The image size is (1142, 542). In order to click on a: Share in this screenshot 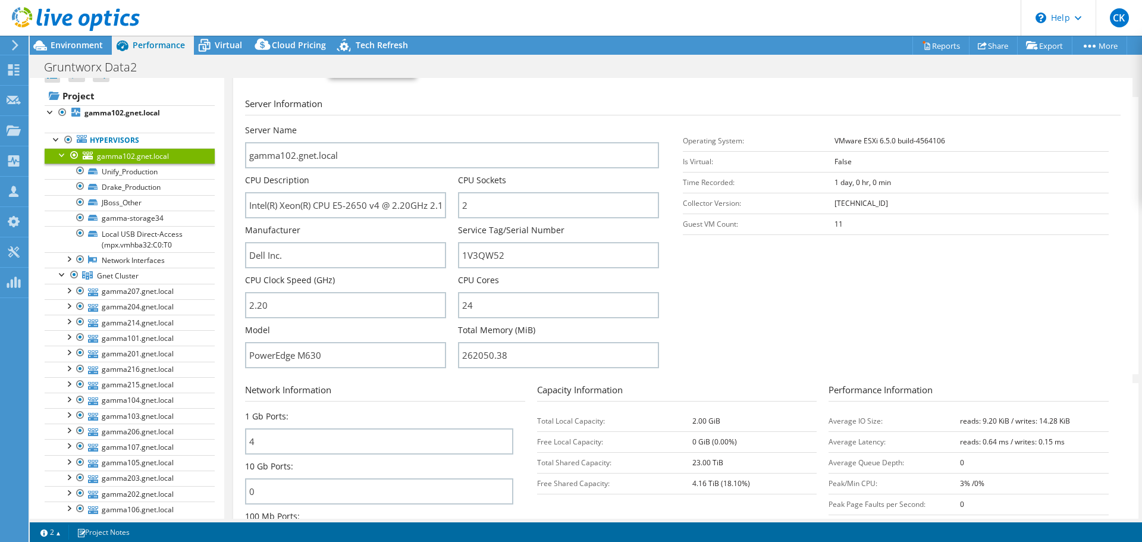, I will do `click(993, 45)`.